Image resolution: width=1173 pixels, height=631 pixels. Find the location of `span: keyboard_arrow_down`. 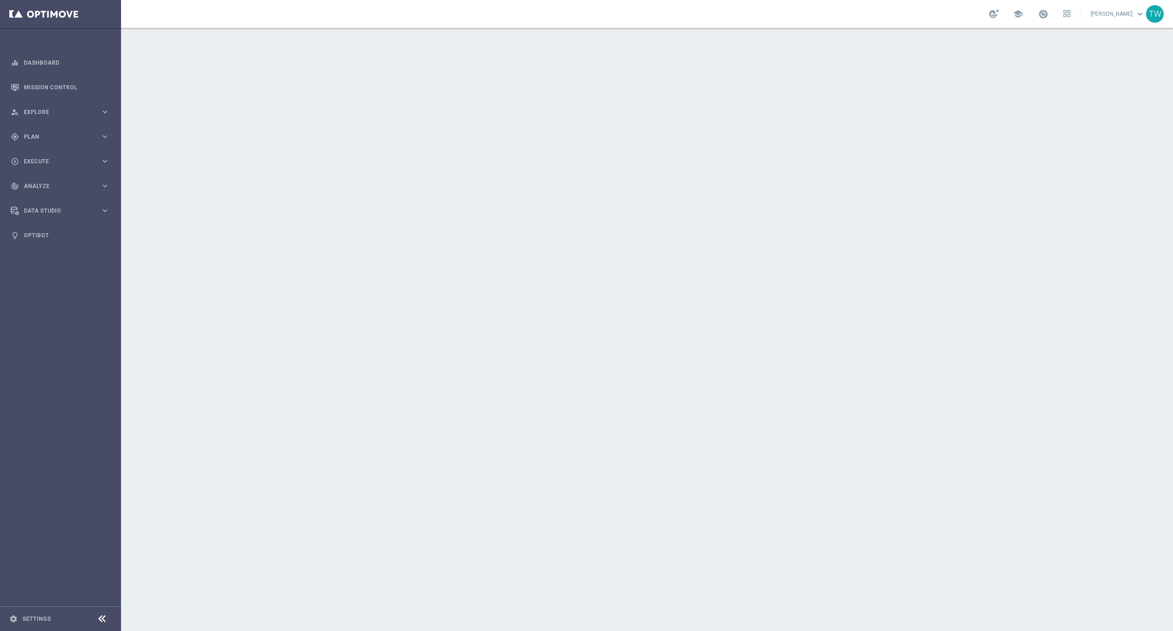

span: keyboard_arrow_down is located at coordinates (1140, 14).